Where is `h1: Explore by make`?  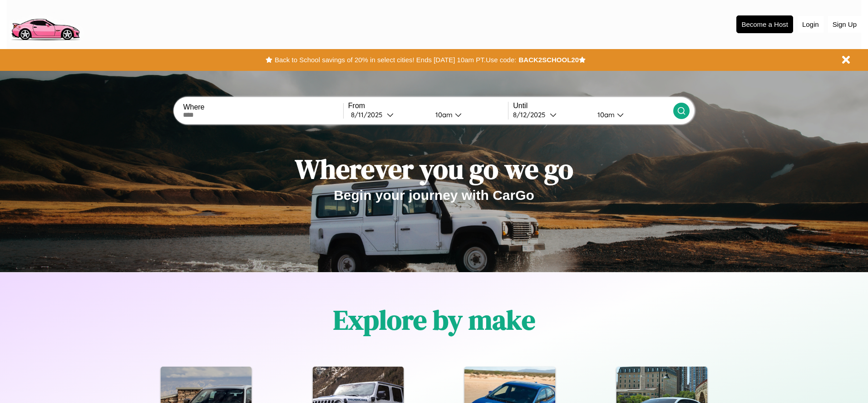 h1: Explore by make is located at coordinates (434, 320).